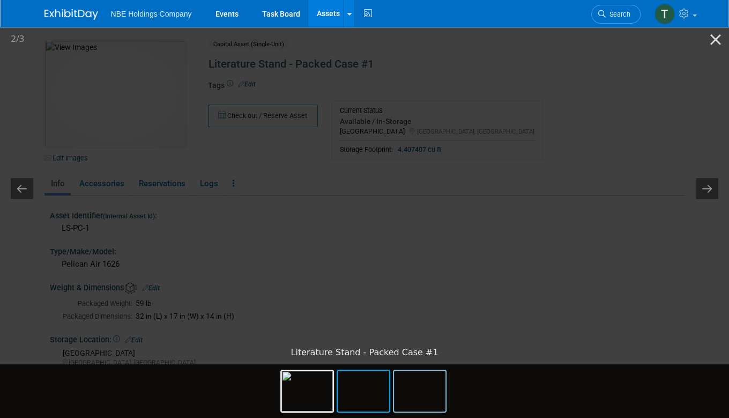 Image resolution: width=729 pixels, height=418 pixels. I want to click on button: Previous slide, so click(22, 188).